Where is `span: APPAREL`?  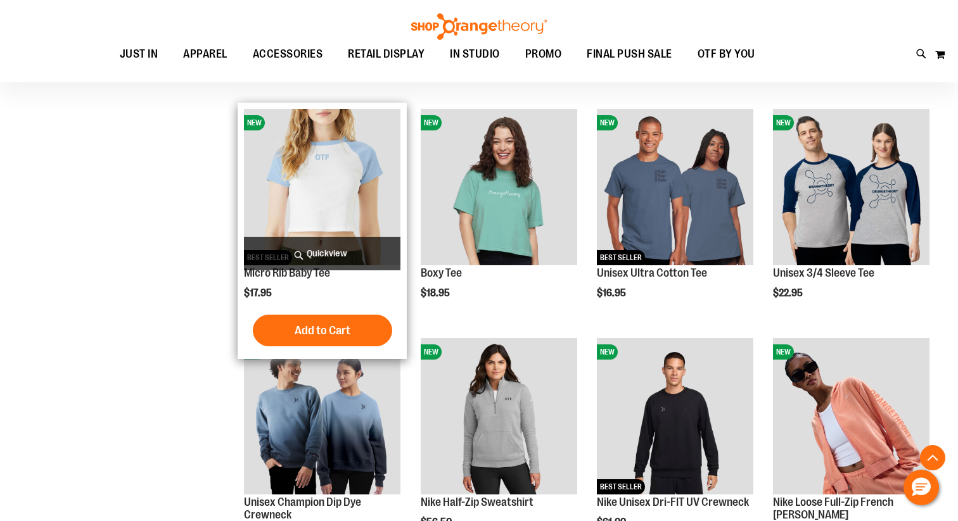 span: APPAREL is located at coordinates (205, 54).